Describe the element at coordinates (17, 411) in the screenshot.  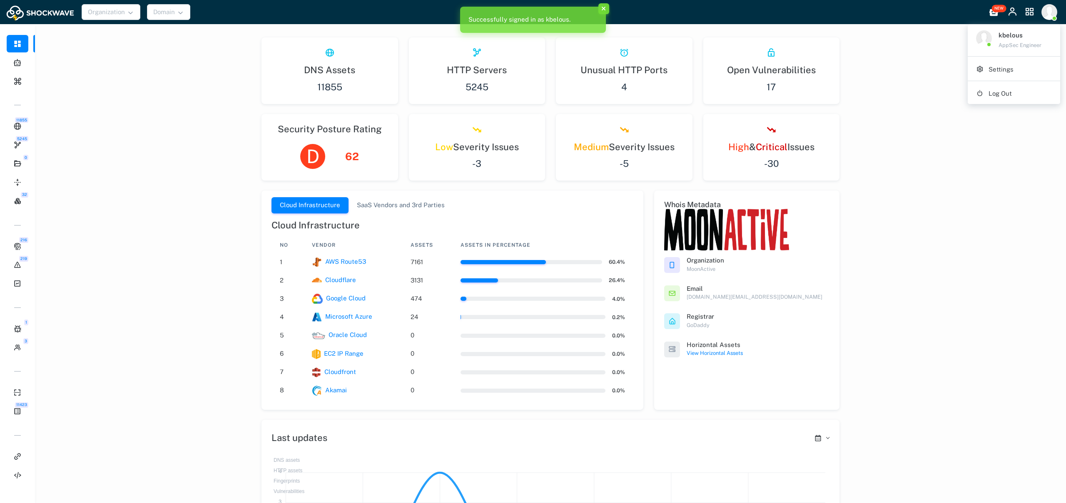
I see `a: 11423` at that location.